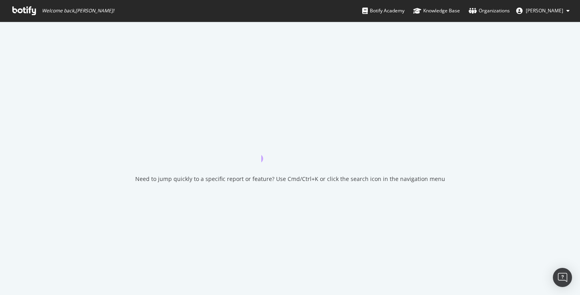 This screenshot has height=295, width=580. What do you see at coordinates (290, 148) in the screenshot?
I see `div: animation` at bounding box center [290, 148].